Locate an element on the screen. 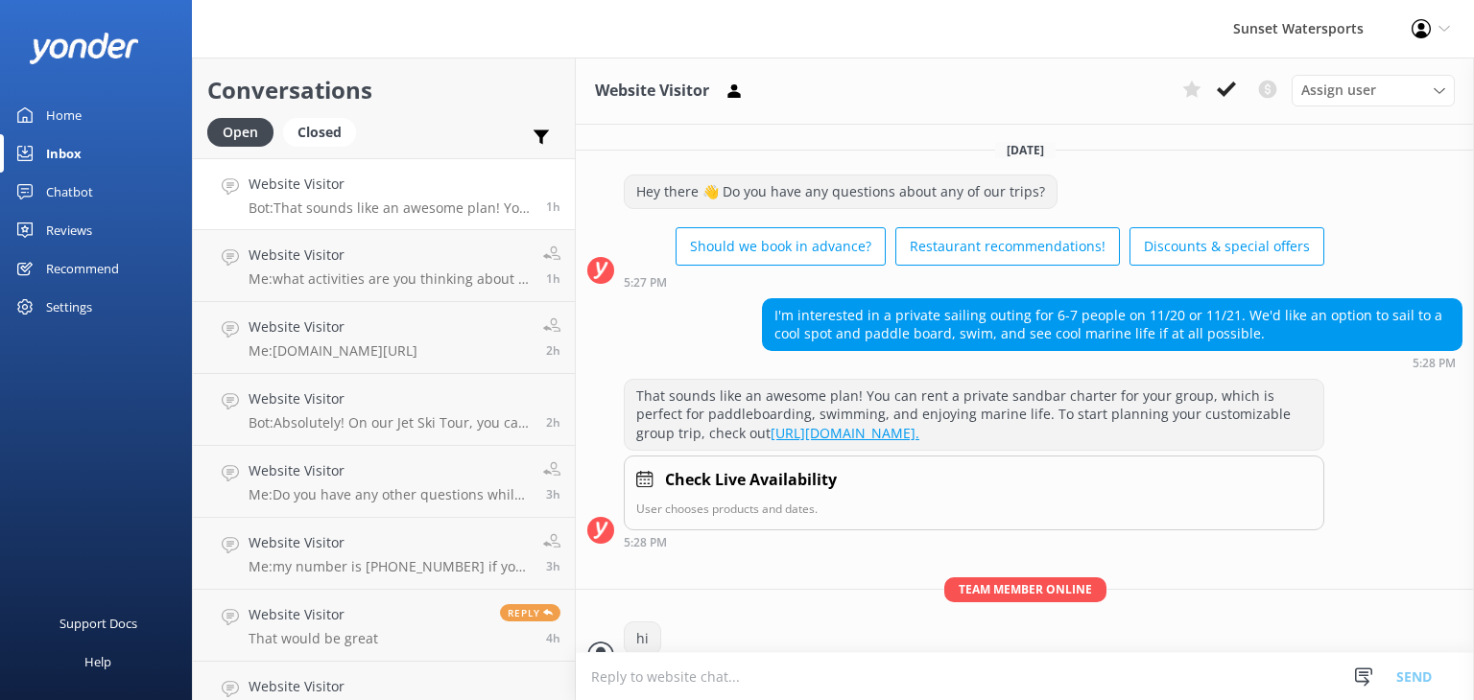 The width and height of the screenshot is (1474, 700). div: Support Docs is located at coordinates (98, 624).